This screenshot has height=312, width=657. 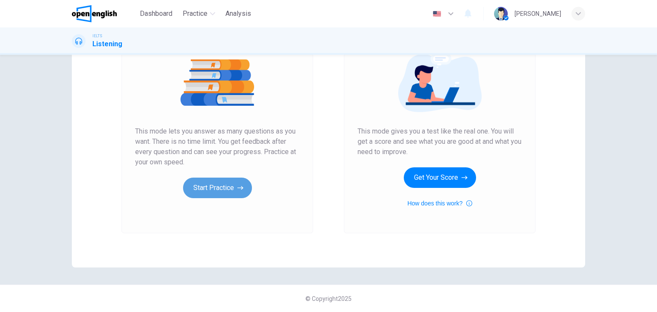 What do you see at coordinates (199, 14) in the screenshot?
I see `button: Practice` at bounding box center [199, 14].